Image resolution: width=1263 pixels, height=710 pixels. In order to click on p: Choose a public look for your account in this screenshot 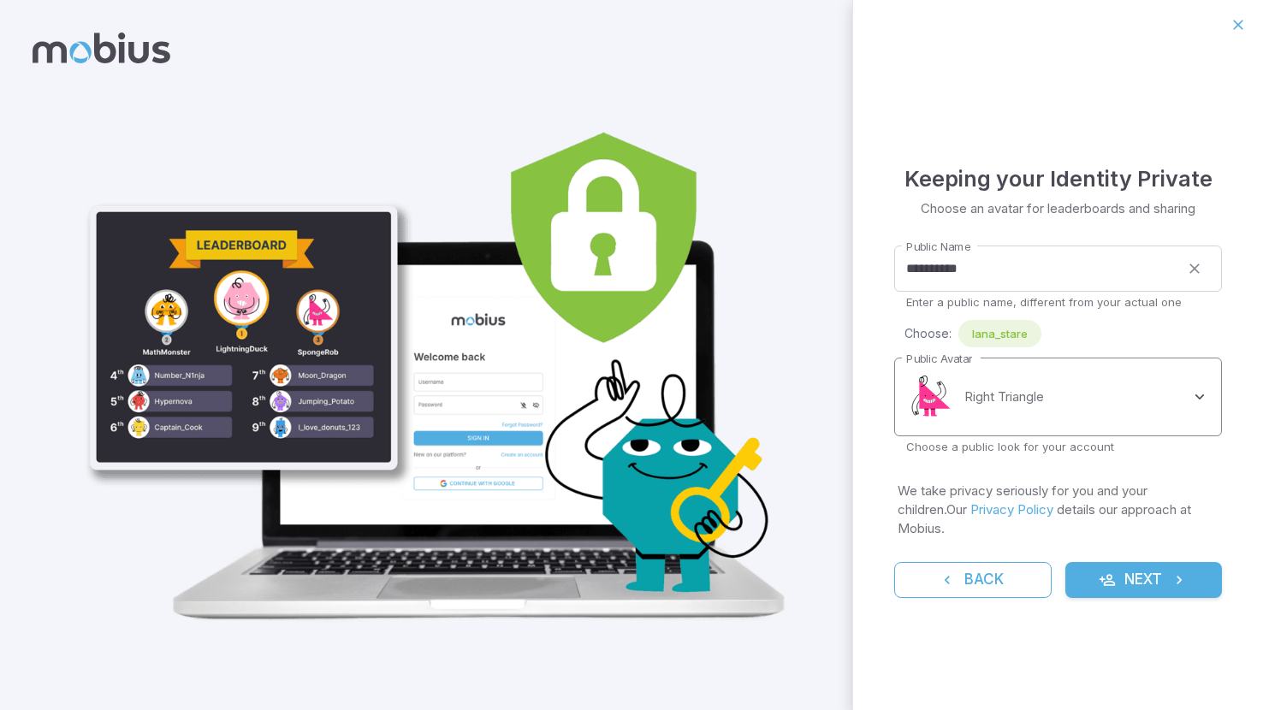, I will do `click(1058, 447)`.